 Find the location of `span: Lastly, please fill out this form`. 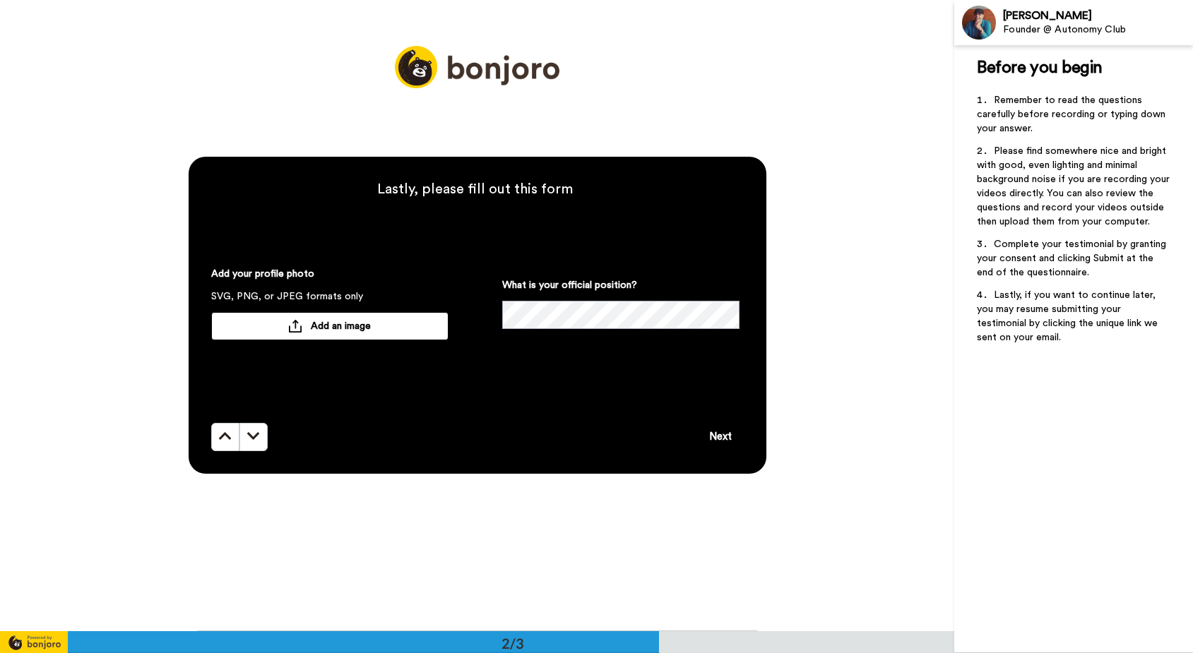

span: Lastly, please fill out this form is located at coordinates (475, 189).